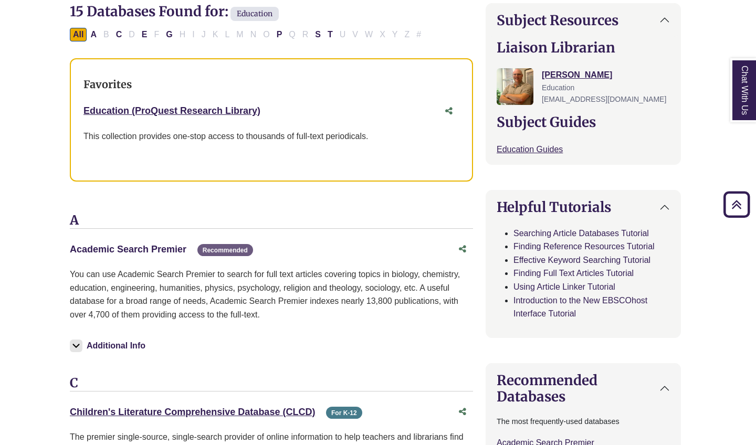 The width and height of the screenshot is (756, 445). What do you see at coordinates (564, 286) in the screenshot?
I see `a: Using Article Linker Tutorial` at bounding box center [564, 286].